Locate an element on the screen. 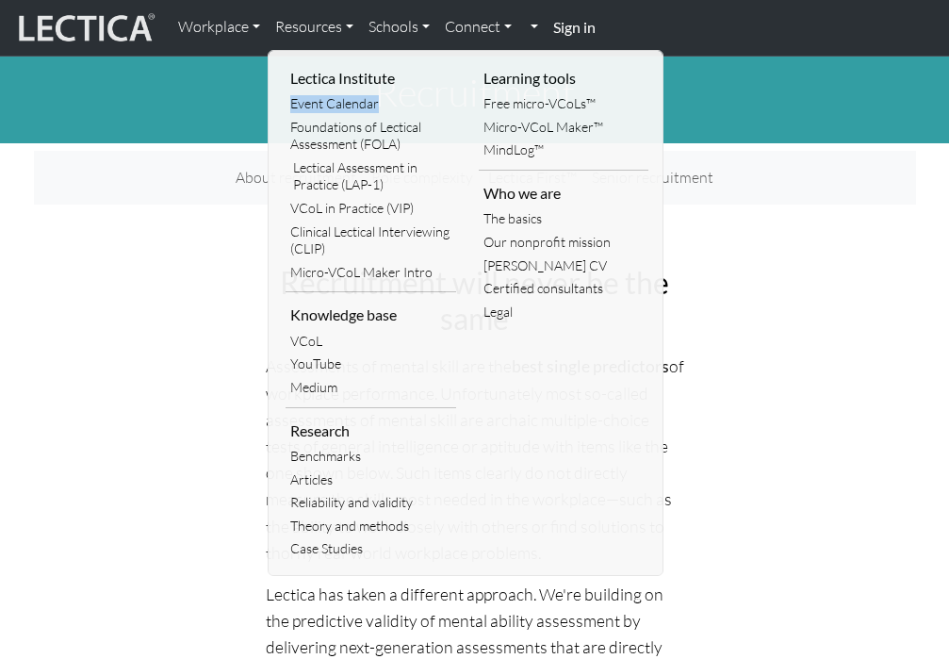 Image resolution: width=949 pixels, height=659 pixels. a: VCoL is located at coordinates (370, 341).